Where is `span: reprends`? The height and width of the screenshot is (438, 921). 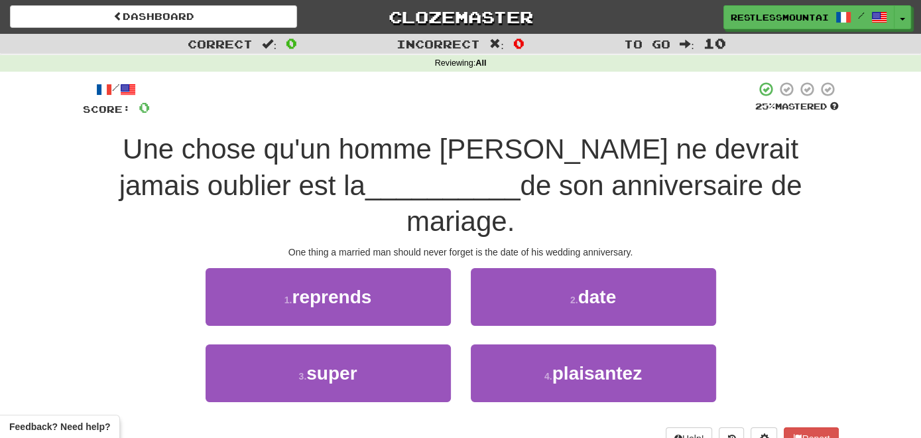
span: reprends is located at coordinates (332, 296).